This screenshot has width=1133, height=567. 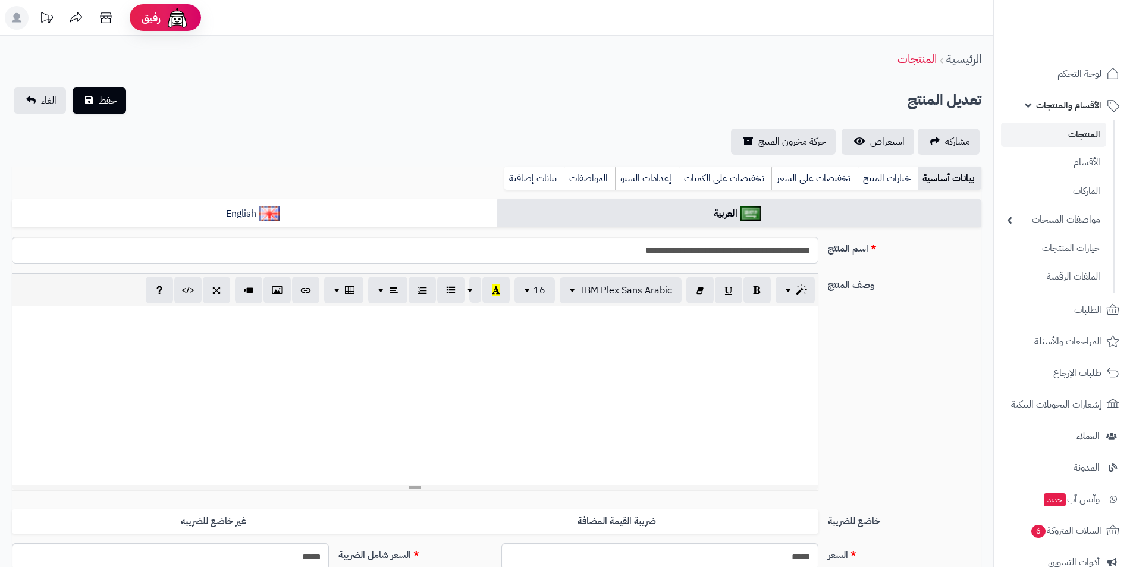 I want to click on span: رفيق, so click(x=151, y=18).